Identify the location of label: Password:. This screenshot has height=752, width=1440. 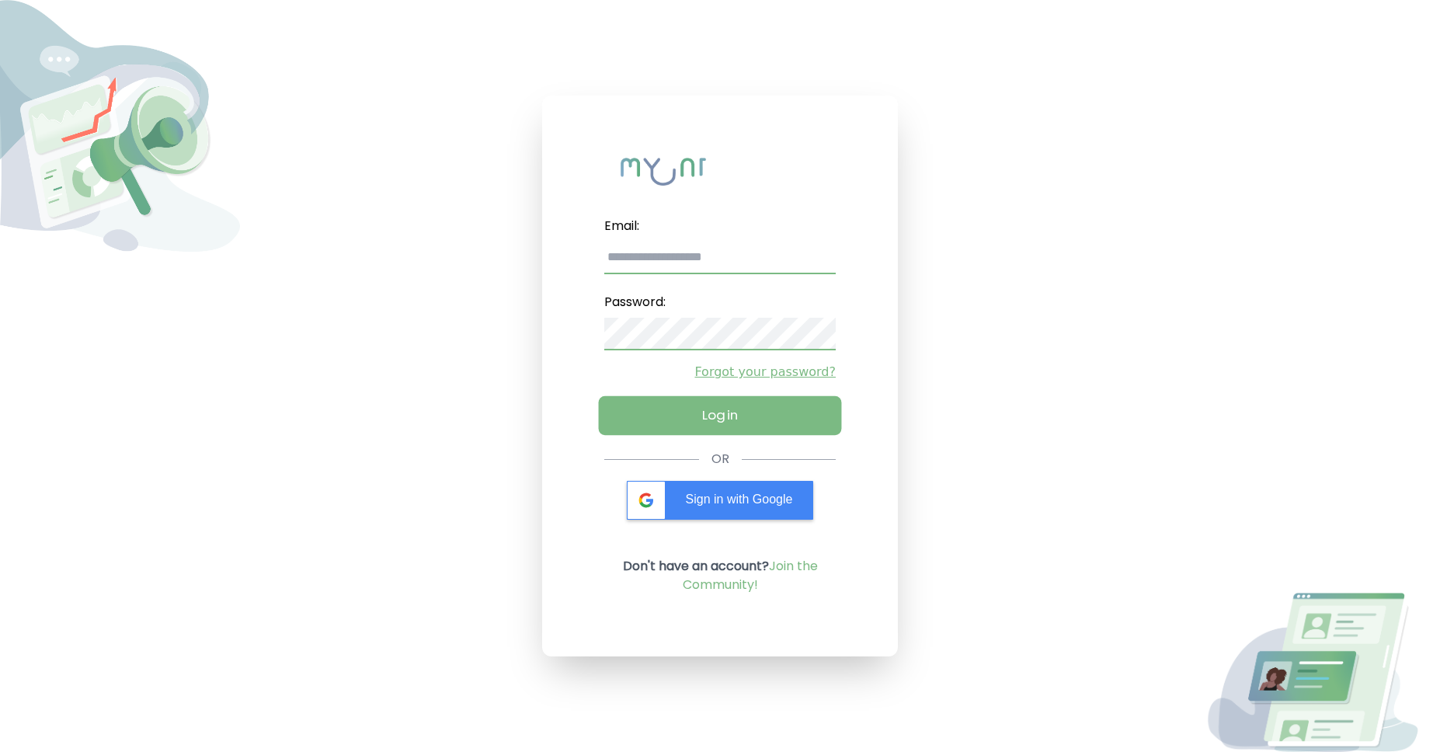
(720, 302).